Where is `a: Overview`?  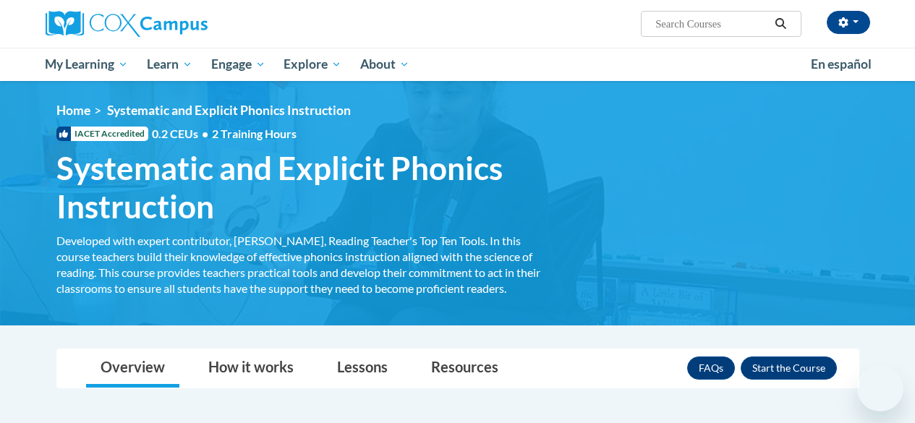 a: Overview is located at coordinates (132, 368).